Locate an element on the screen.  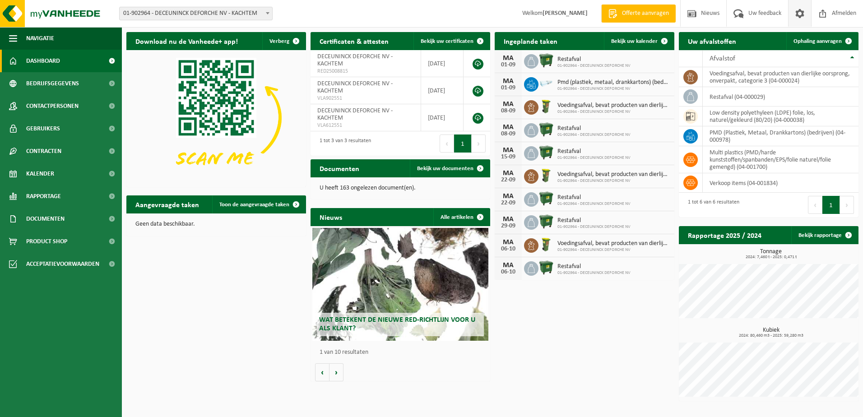
a: Bekijk rapportage is located at coordinates (824, 235).